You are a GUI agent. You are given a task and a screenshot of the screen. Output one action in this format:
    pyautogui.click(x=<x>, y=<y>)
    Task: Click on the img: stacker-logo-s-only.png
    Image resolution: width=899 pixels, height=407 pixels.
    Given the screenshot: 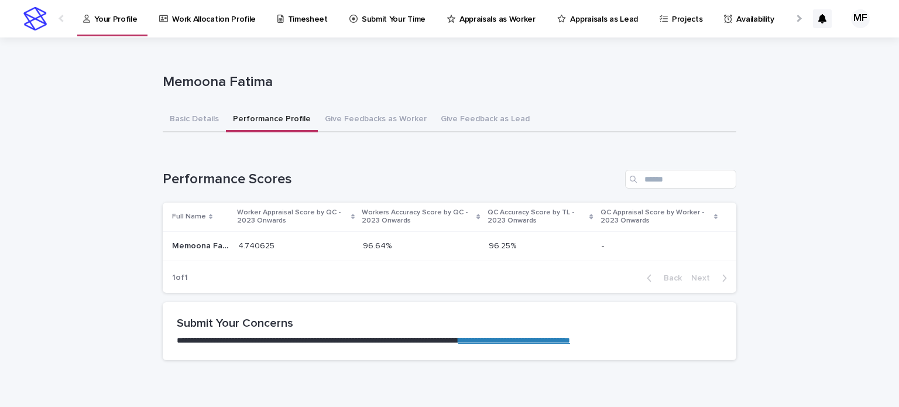 What is the action you would take?
    pyautogui.click(x=35, y=19)
    